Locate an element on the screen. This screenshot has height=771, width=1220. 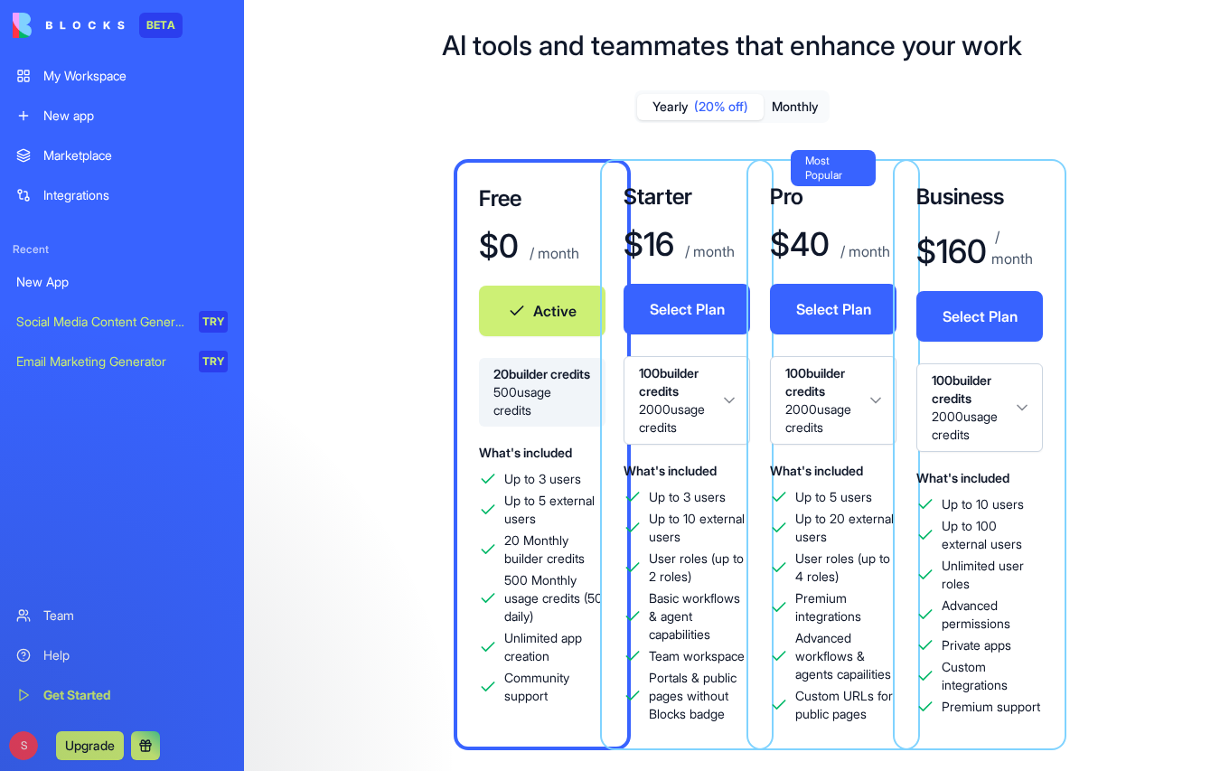
button: Active is located at coordinates (542, 311).